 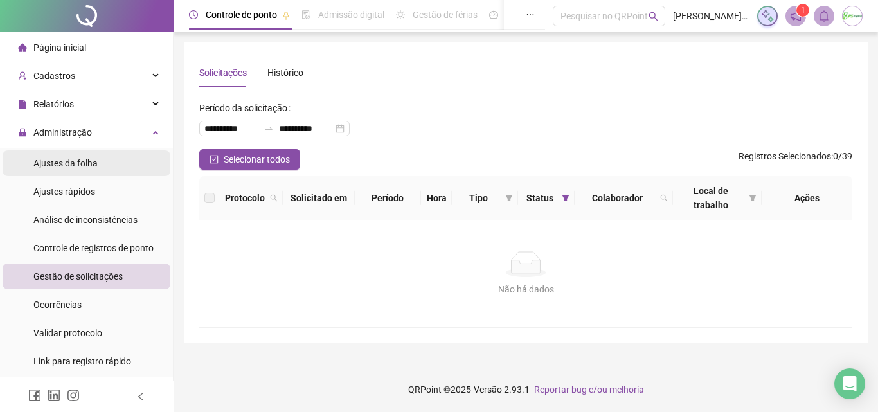 What do you see at coordinates (285, 73) in the screenshot?
I see `div: Histórico` at bounding box center [285, 73].